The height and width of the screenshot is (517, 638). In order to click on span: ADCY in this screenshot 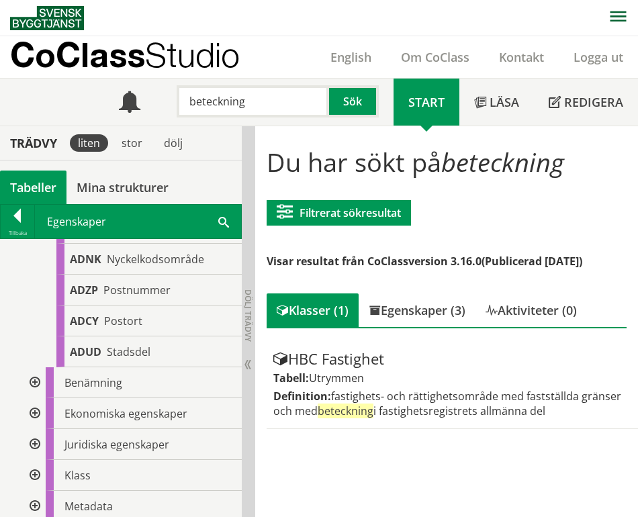, I will do `click(84, 321)`.